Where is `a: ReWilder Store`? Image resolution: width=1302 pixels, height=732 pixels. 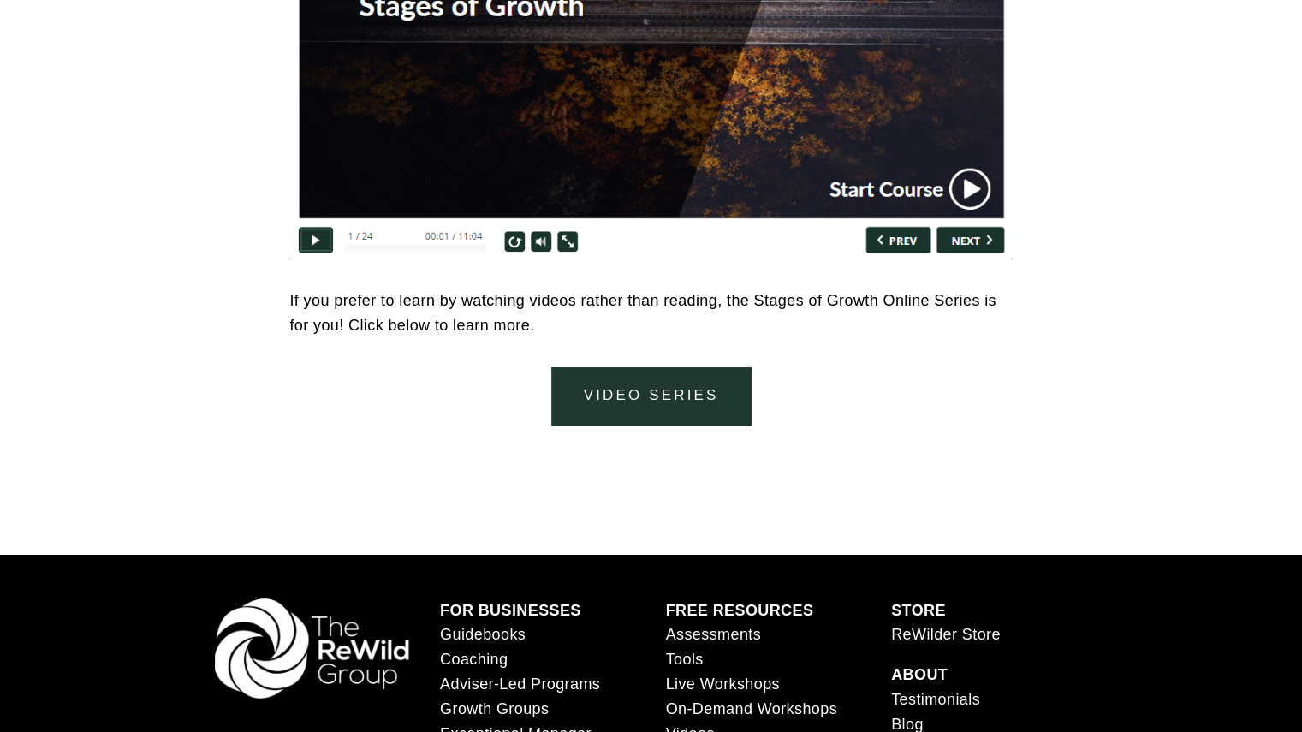 a: ReWilder Store is located at coordinates (946, 635).